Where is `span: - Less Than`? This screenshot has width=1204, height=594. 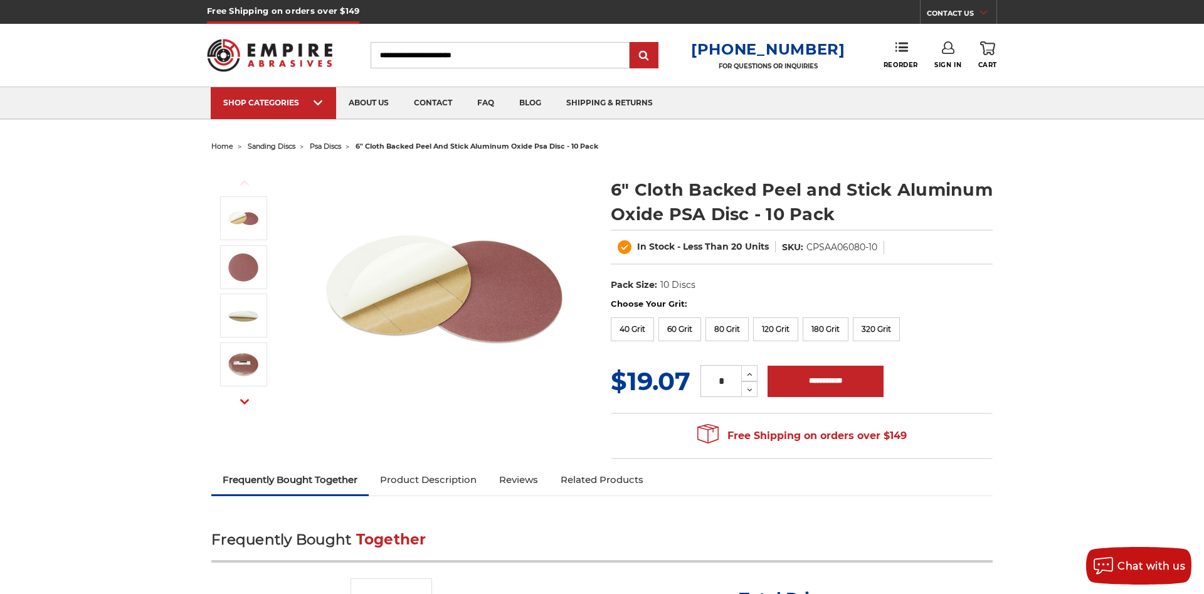
span: - Less Than is located at coordinates (703, 247).